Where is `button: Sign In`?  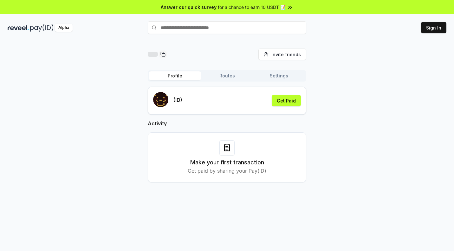 button: Sign In is located at coordinates (434, 28).